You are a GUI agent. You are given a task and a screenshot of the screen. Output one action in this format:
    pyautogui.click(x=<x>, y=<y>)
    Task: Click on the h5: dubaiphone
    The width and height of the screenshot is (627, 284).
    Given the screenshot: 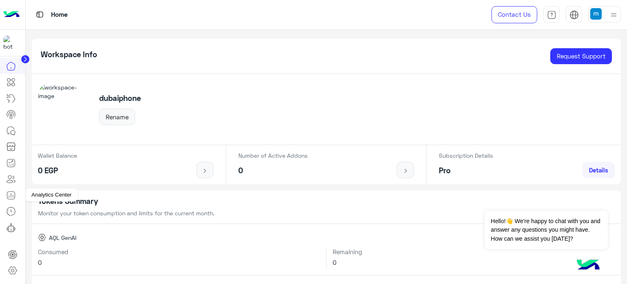 What is the action you would take?
    pyautogui.click(x=120, y=98)
    